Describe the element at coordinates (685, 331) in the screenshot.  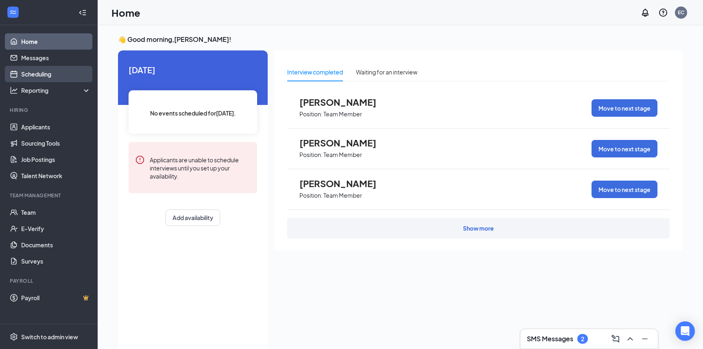
I see `div: Open Intercom Messenger` at that location.